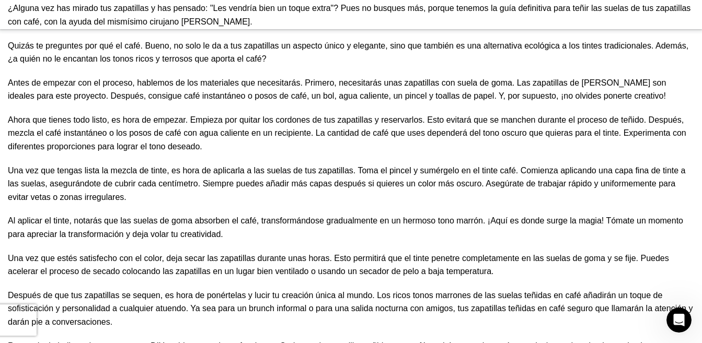  Describe the element at coordinates (347, 133) in the screenshot. I see `font: Ahora que tienes todo listo, es hora de empezar. Empieza por quitar los cordones de tus zapatilla...` at that location.